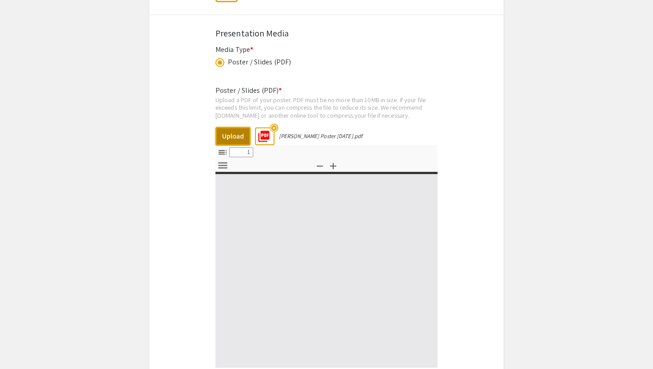 The height and width of the screenshot is (369, 653). Describe the element at coordinates (259, 62) in the screenshot. I see `div: Poster / Slides (PDF)` at that location.